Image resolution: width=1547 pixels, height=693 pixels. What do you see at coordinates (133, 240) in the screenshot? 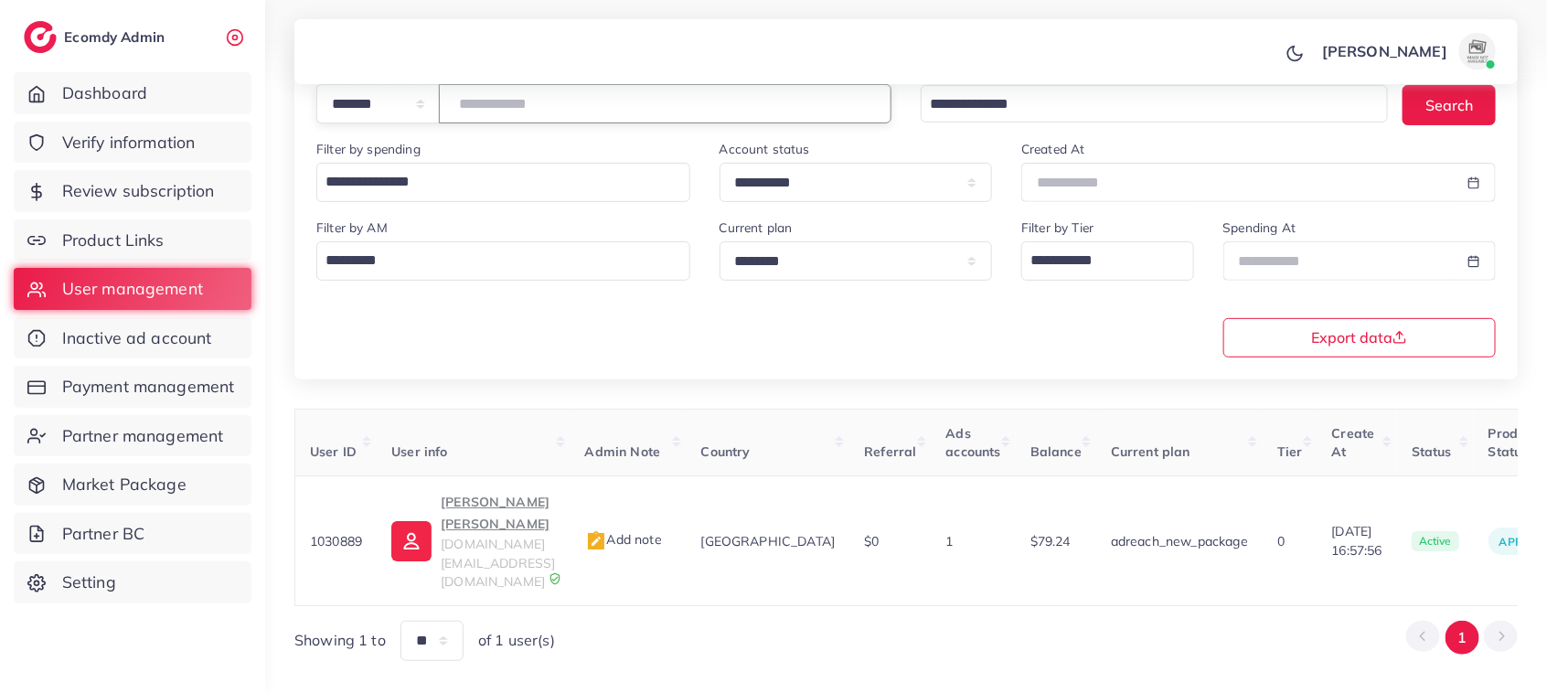
I see `a: Product Links` at bounding box center [133, 240].